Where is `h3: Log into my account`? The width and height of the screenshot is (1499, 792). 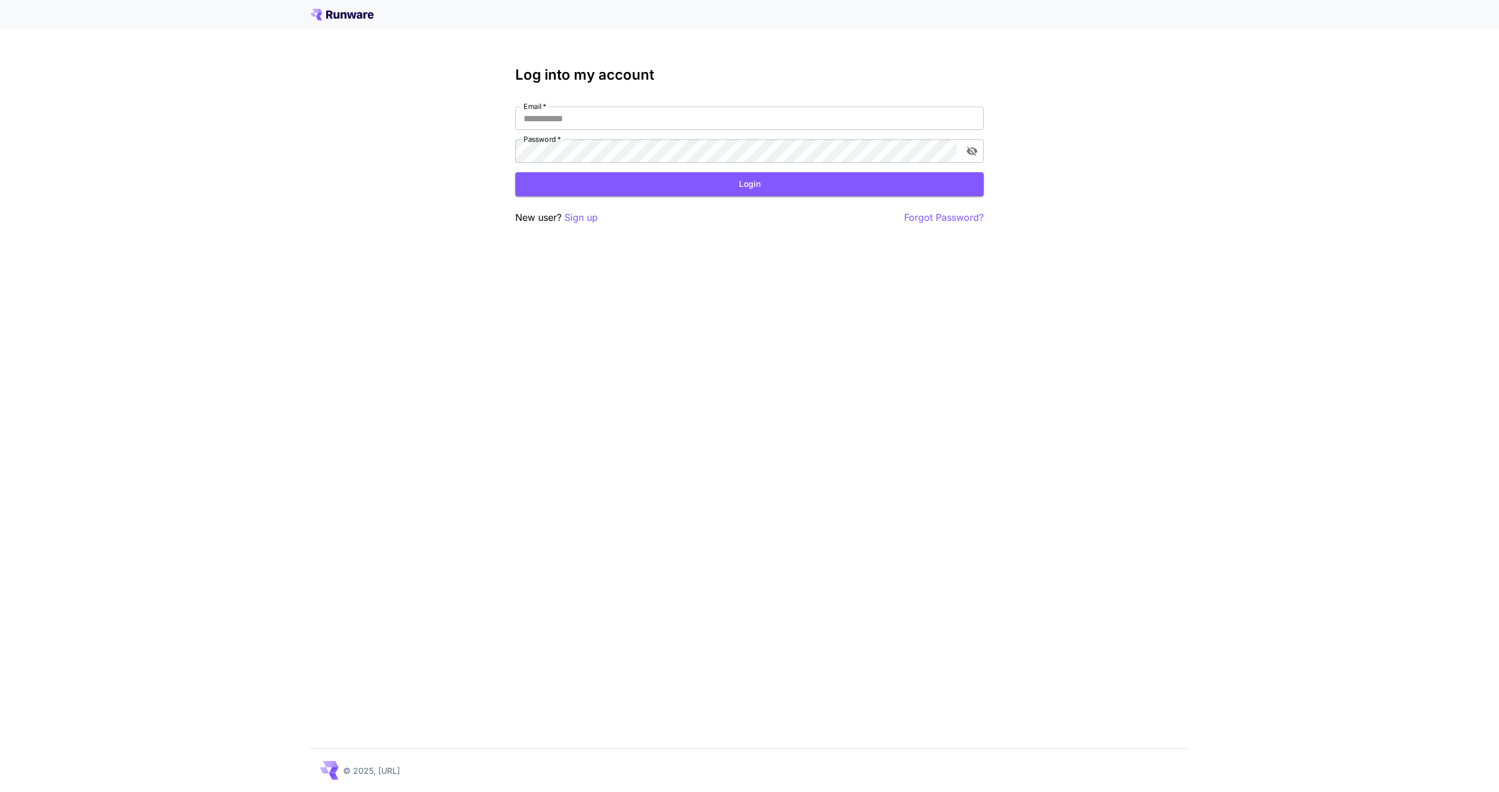
h3: Log into my account is located at coordinates (749, 75).